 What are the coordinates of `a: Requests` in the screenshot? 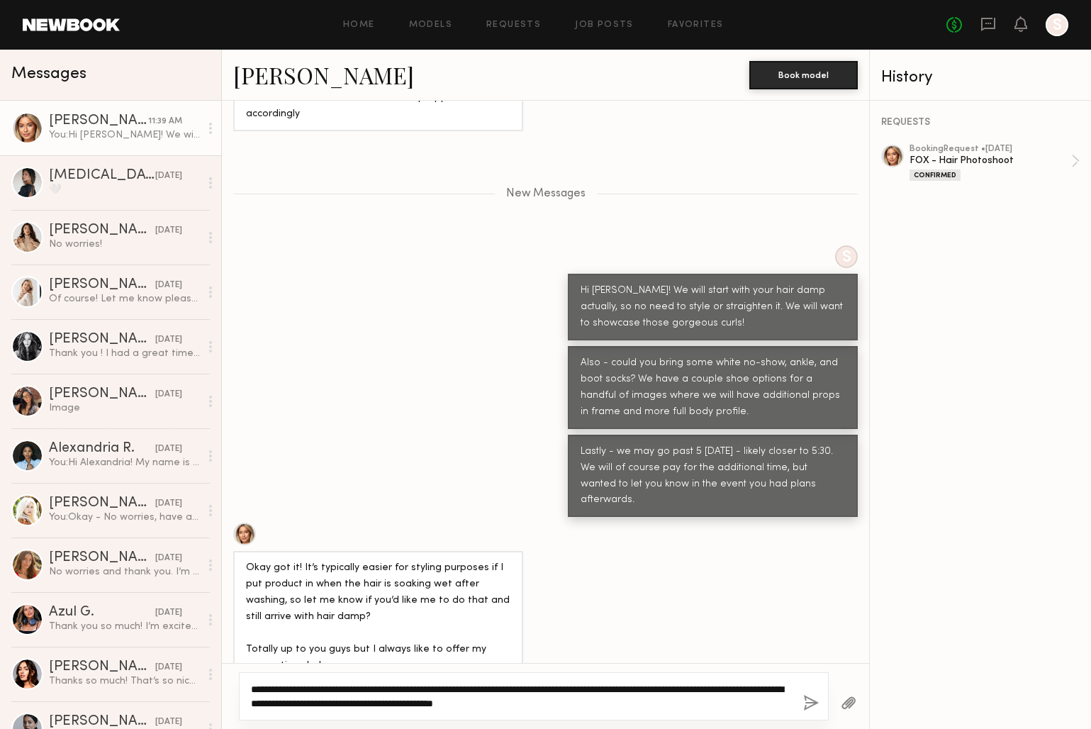 It's located at (513, 25).